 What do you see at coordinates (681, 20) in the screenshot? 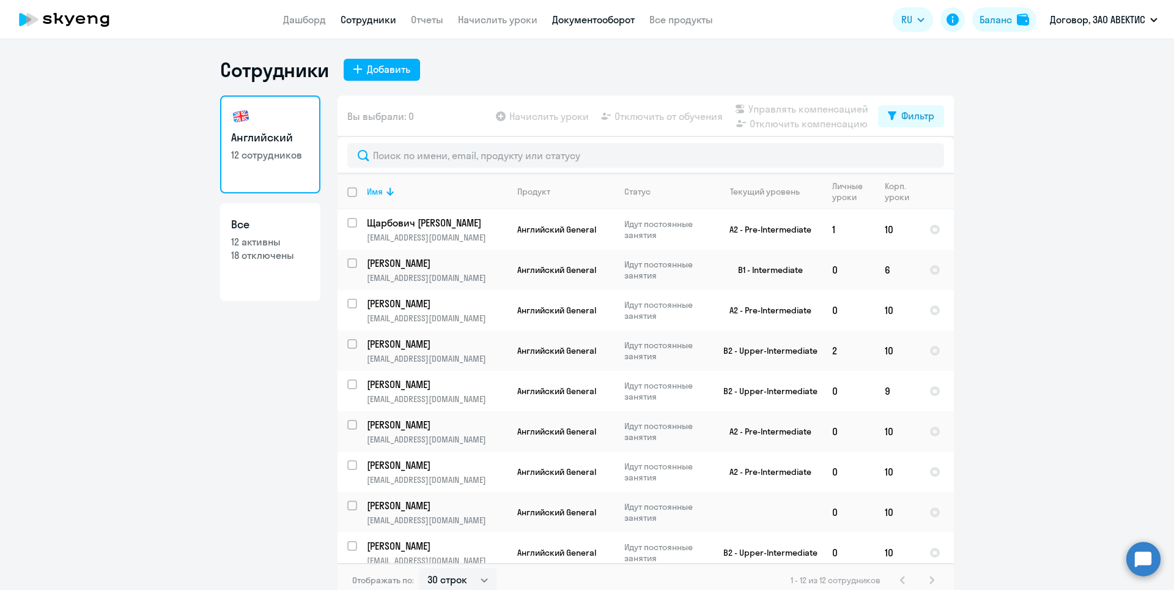
I see `a: Все продукты` at bounding box center [681, 20].